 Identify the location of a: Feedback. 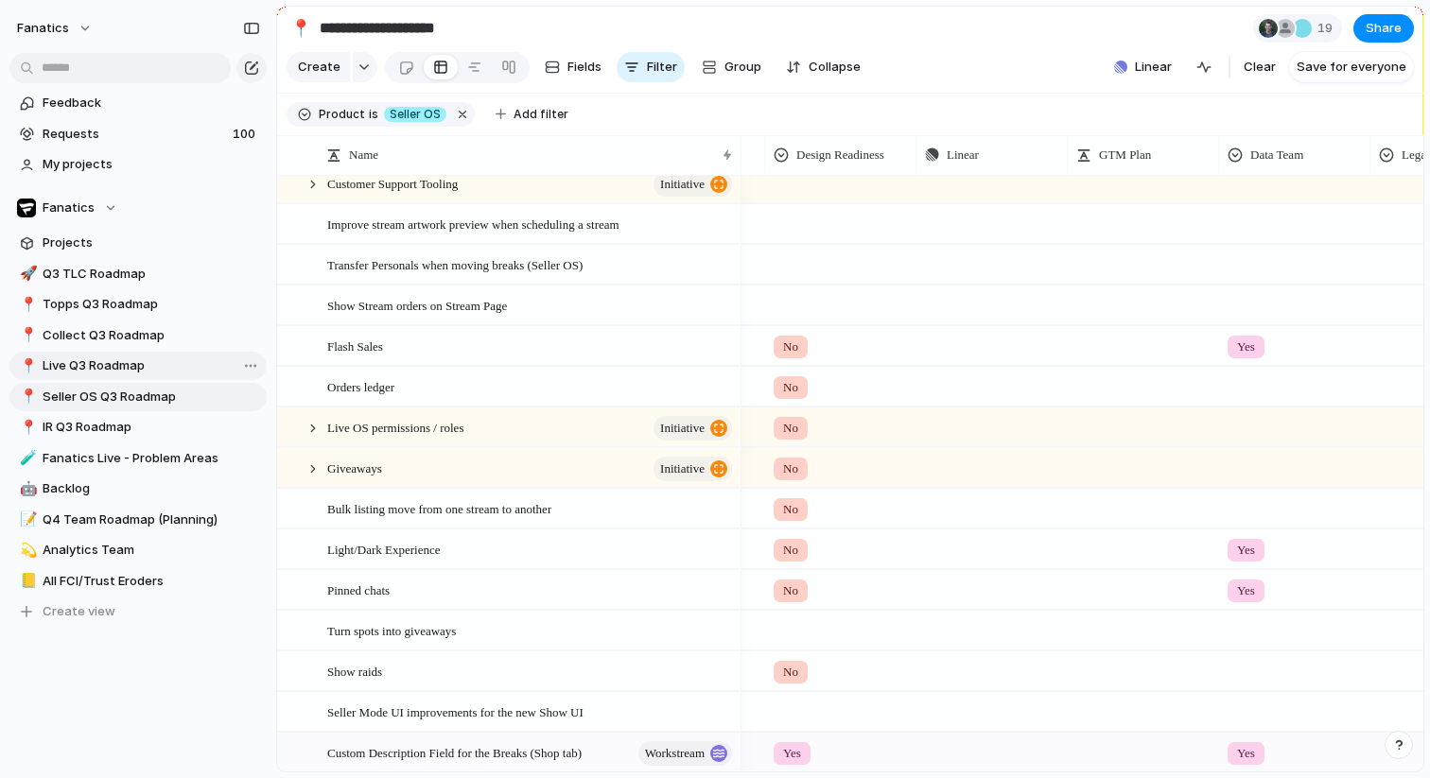
(138, 103).